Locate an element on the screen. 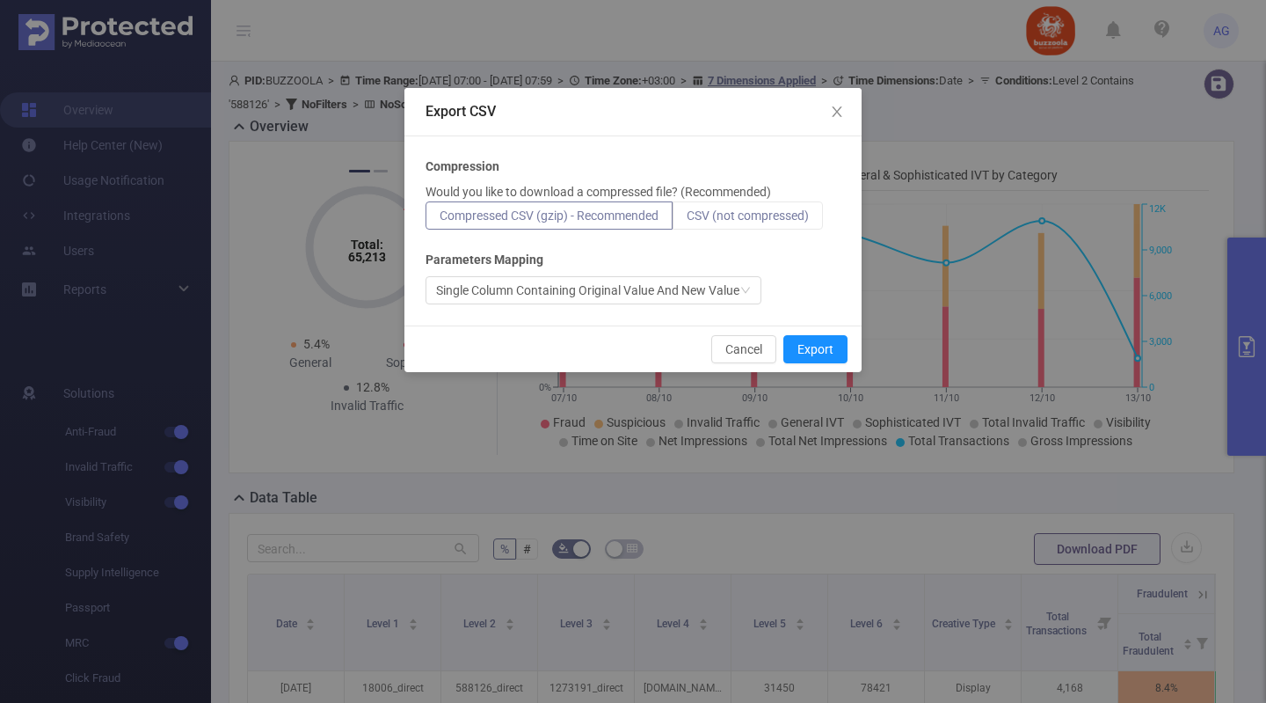 This screenshot has height=703, width=1266. button: Cancel is located at coordinates (744, 349).